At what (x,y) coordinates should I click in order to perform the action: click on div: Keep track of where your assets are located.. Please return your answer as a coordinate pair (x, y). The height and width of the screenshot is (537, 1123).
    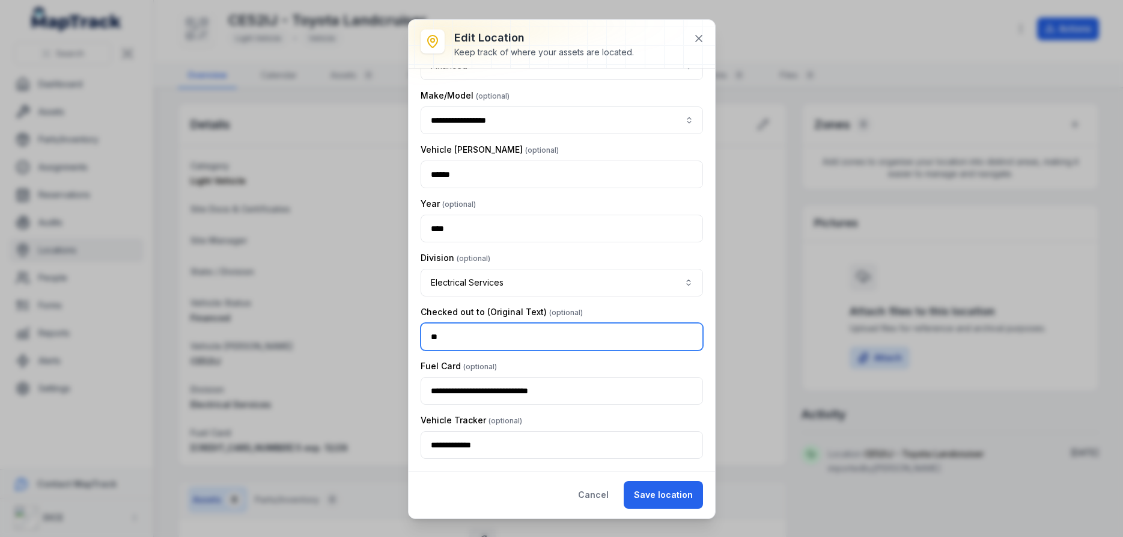
    Looking at the image, I should click on (544, 52).